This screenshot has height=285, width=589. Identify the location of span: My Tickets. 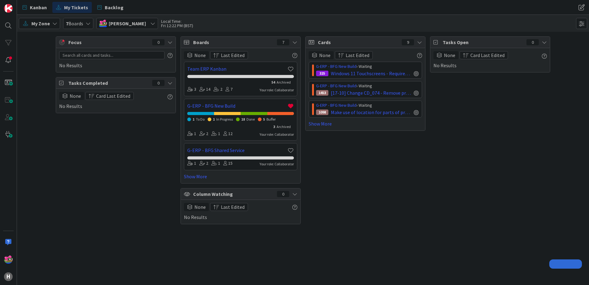
(76, 7).